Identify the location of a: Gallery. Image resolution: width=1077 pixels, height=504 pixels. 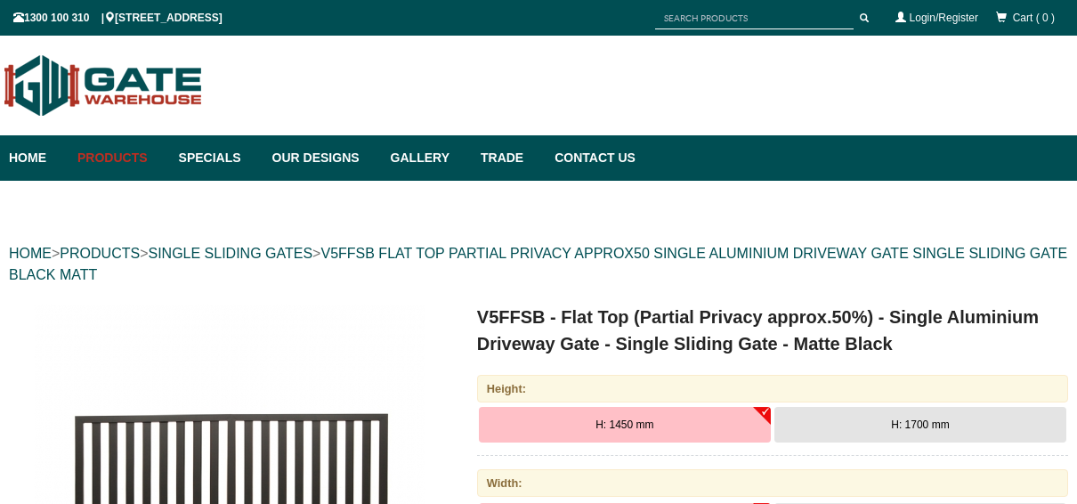
(426, 158).